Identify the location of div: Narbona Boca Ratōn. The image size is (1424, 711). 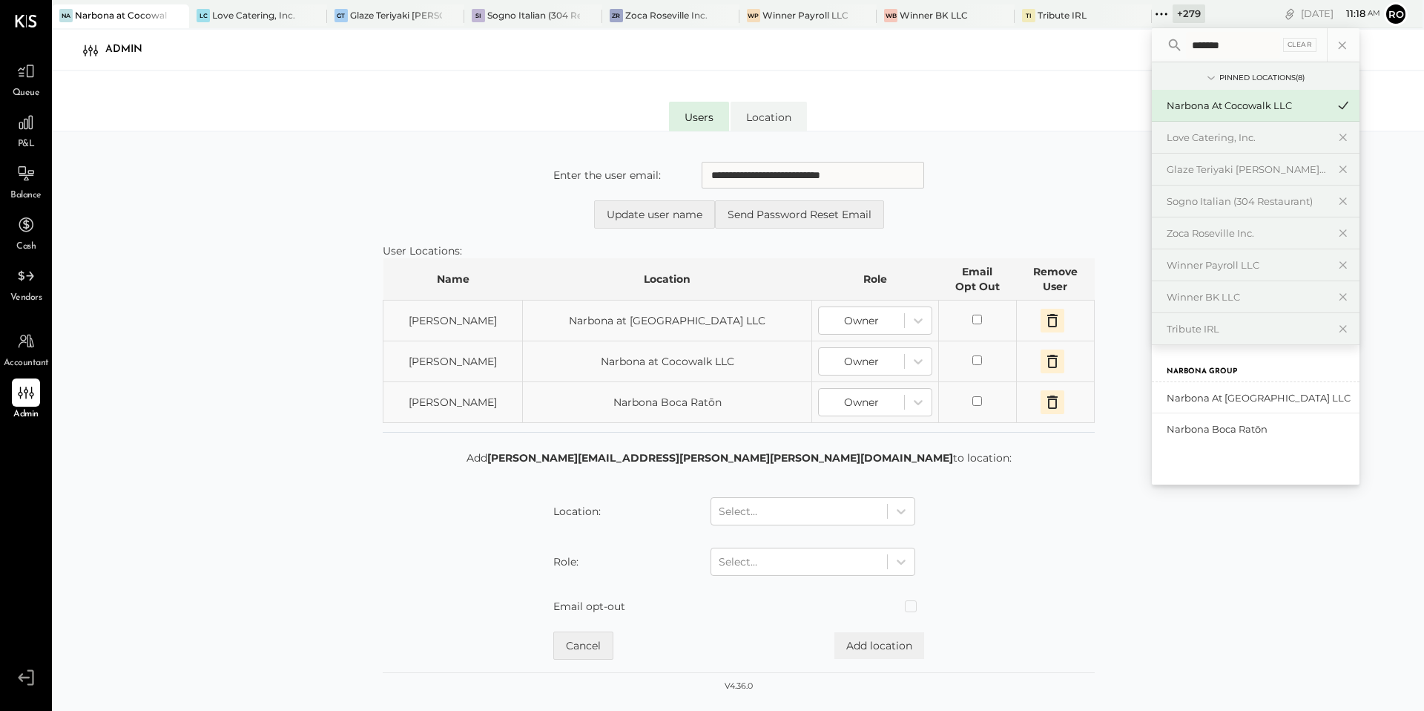
(1259, 429).